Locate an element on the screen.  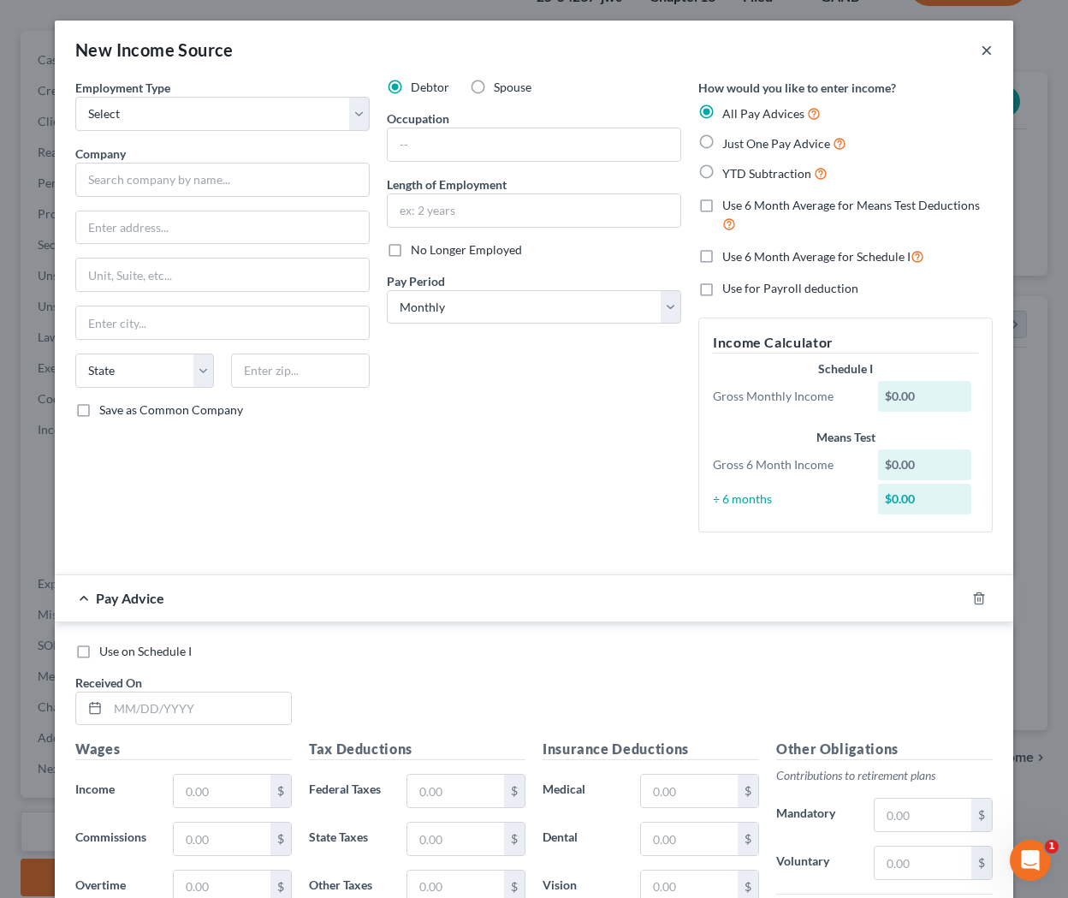
span: Employment Type is located at coordinates (122, 87).